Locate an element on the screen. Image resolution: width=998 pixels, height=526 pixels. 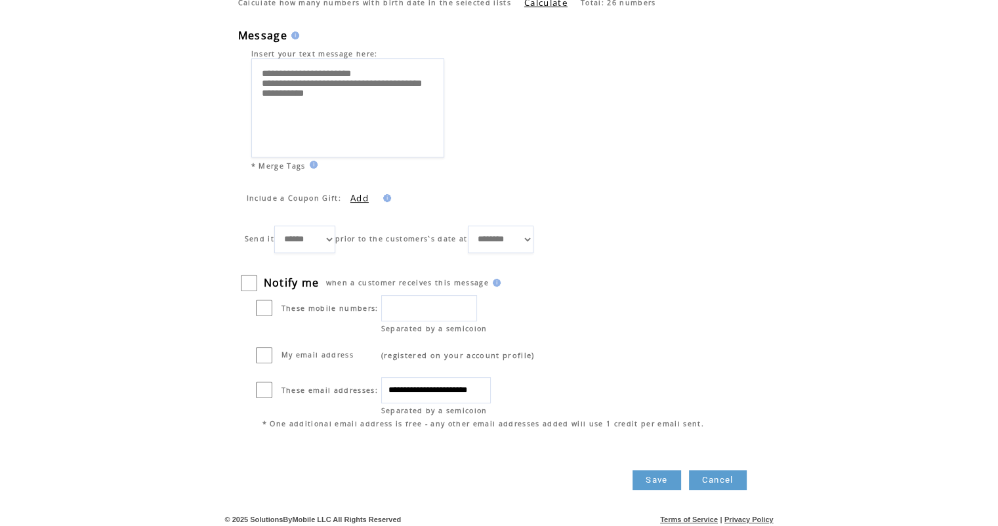
span: (registered on your account profile) is located at coordinates (458, 355).